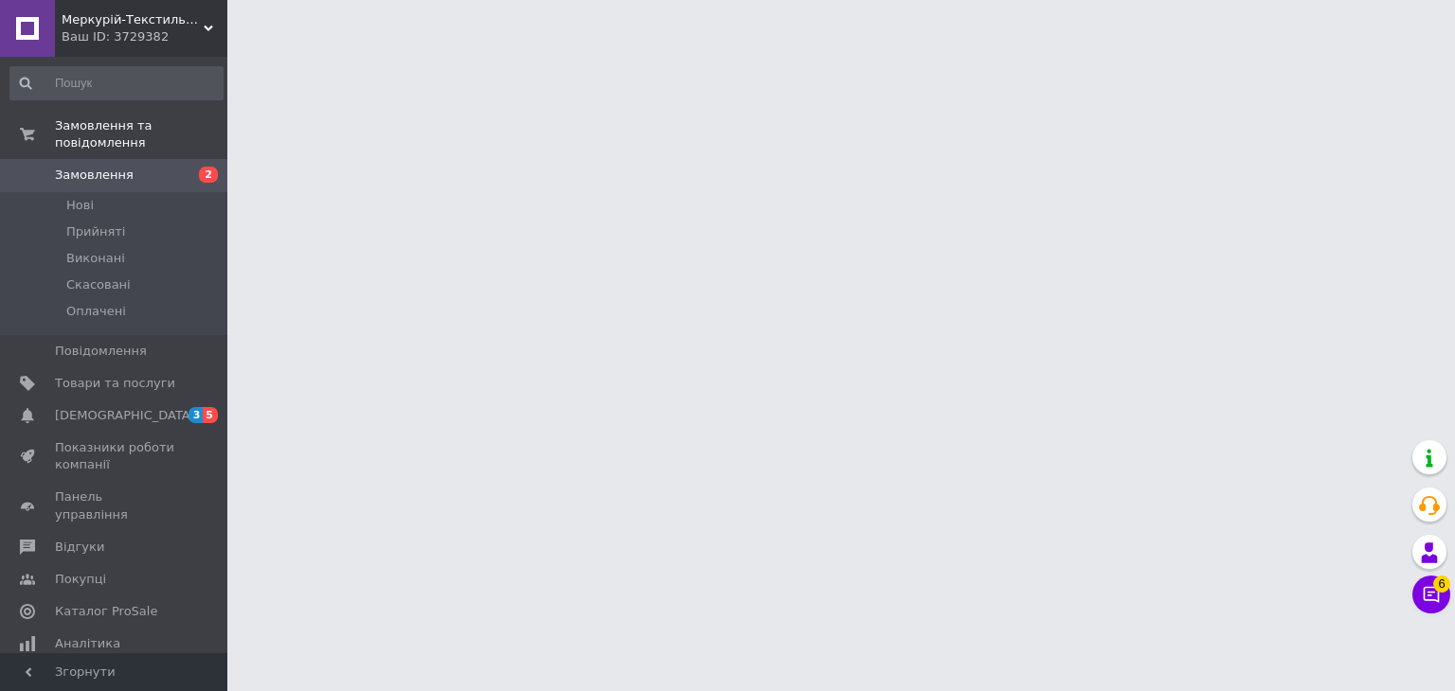  What do you see at coordinates (80, 206) in the screenshot?
I see `span: Нові` at bounding box center [80, 206].